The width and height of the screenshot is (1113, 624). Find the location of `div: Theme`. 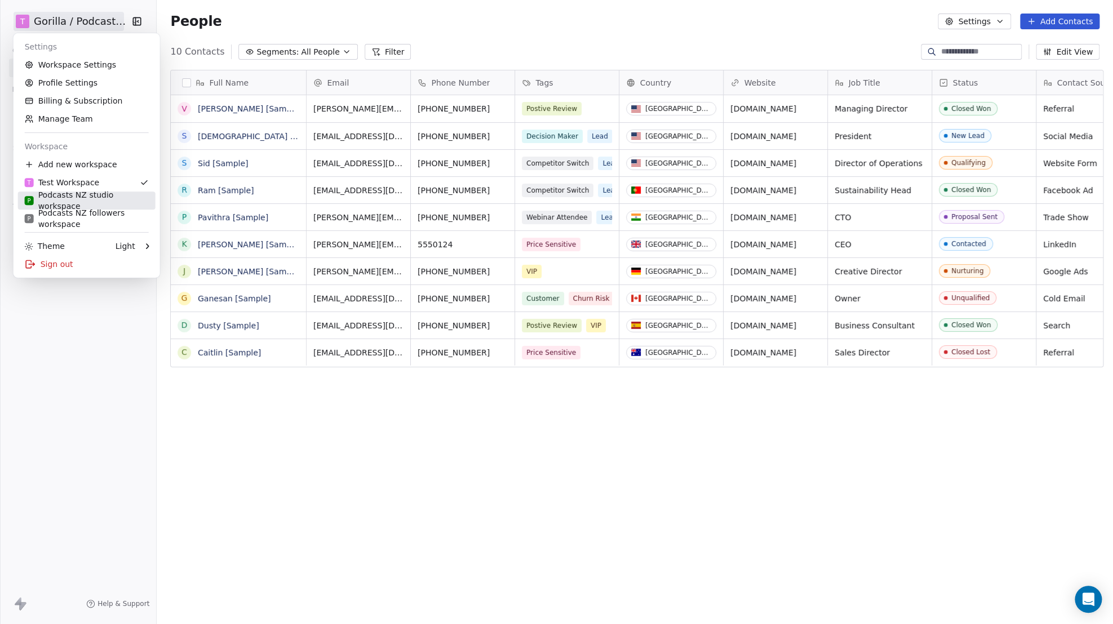

div: Theme is located at coordinates (45, 246).